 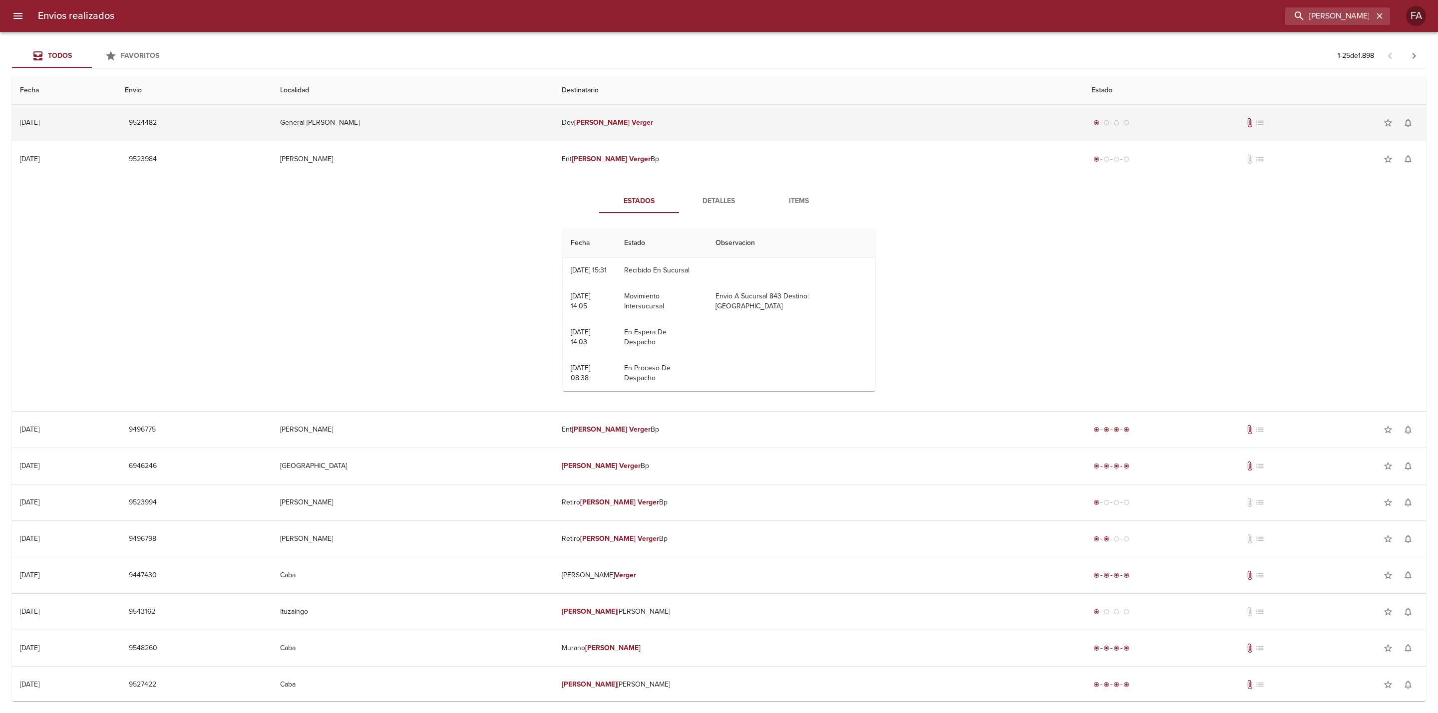 What do you see at coordinates (143, 466) in the screenshot?
I see `span: 6946246` at bounding box center [143, 466].